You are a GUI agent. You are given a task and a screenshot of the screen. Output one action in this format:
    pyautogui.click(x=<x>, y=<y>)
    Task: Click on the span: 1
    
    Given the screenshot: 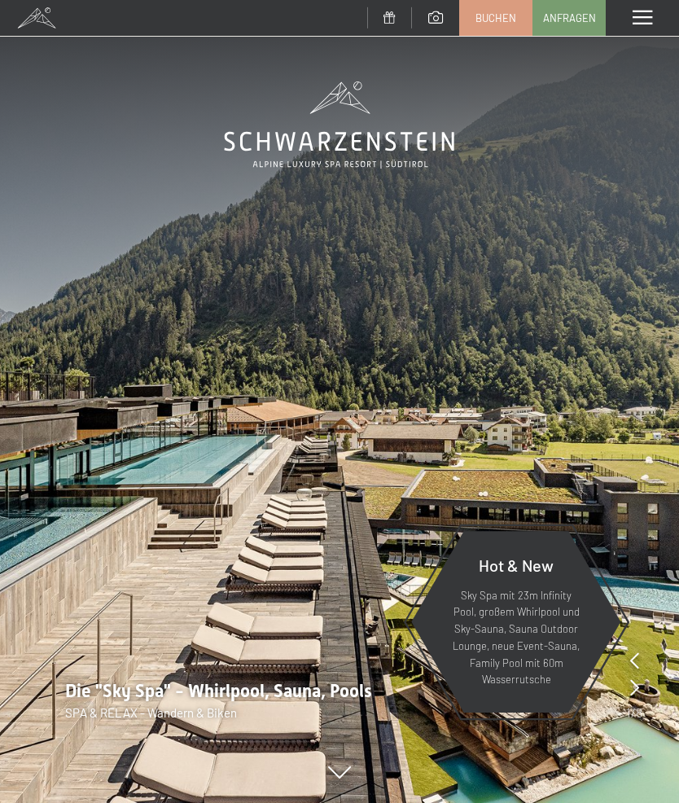 What is the action you would take?
    pyautogui.click(x=628, y=712)
    